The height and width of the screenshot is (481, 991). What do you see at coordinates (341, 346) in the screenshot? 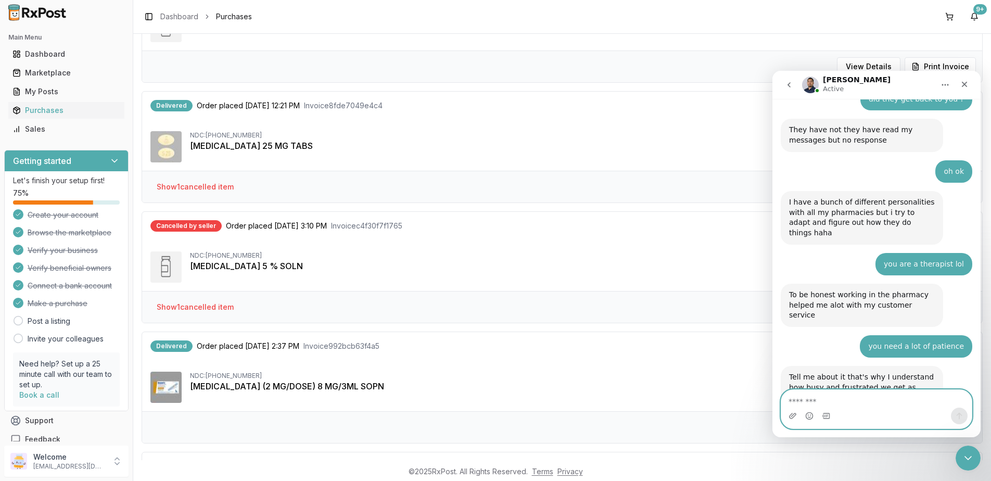
I see `span: Invoice 992bcb63f4a5` at bounding box center [341, 346].